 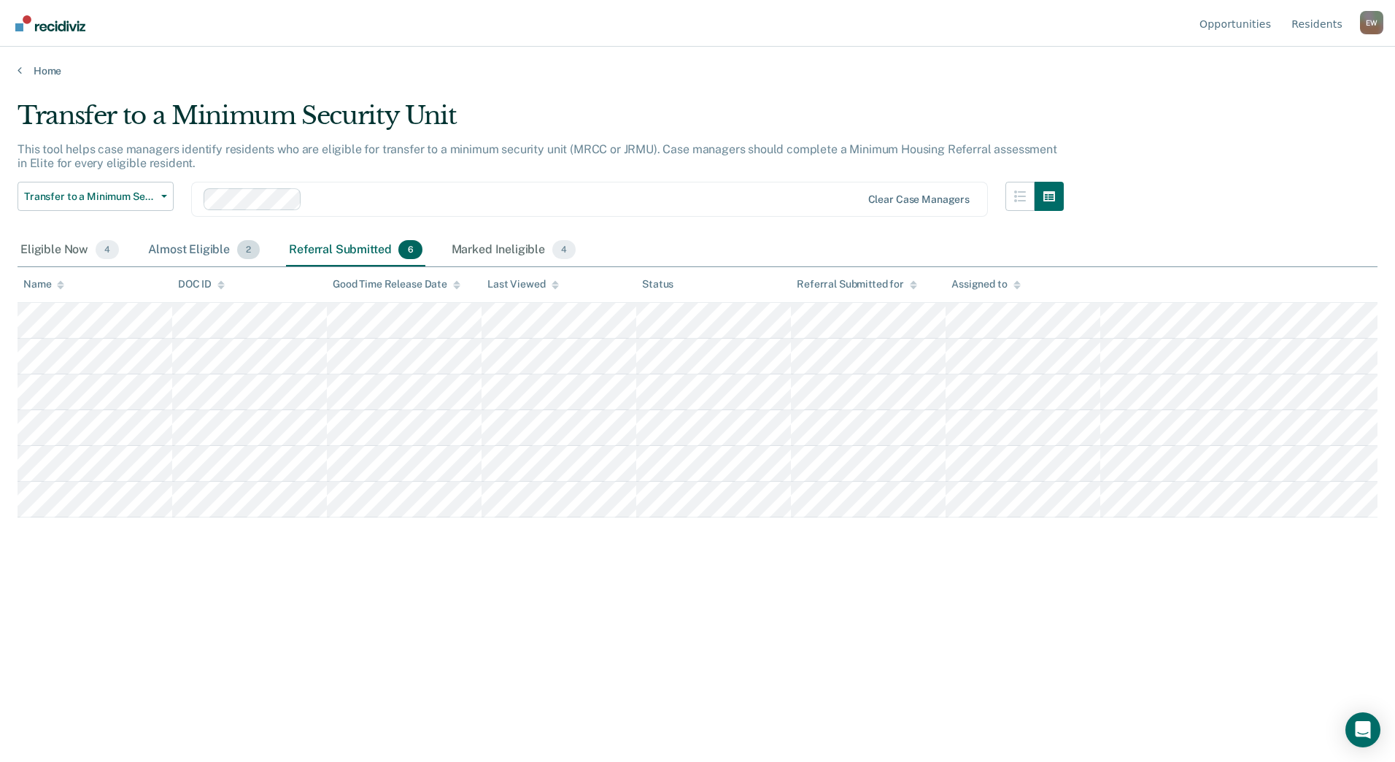 What do you see at coordinates (986, 284) in the screenshot?
I see `div: Assigned to` at bounding box center [986, 284].